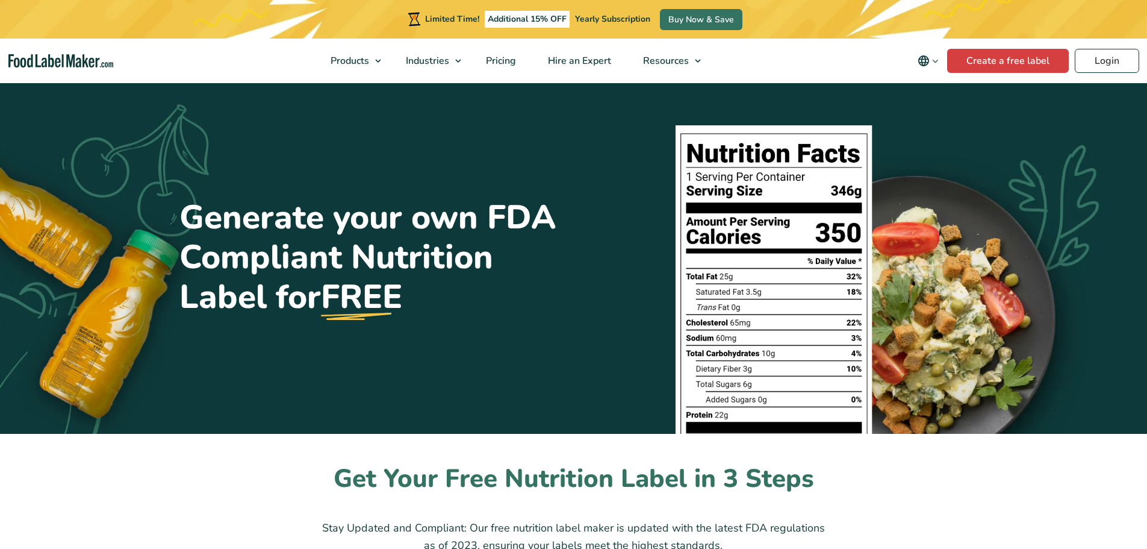 Image resolution: width=1147 pixels, height=549 pixels. Describe the element at coordinates (361, 297) in the screenshot. I see `u: FREE` at that location.